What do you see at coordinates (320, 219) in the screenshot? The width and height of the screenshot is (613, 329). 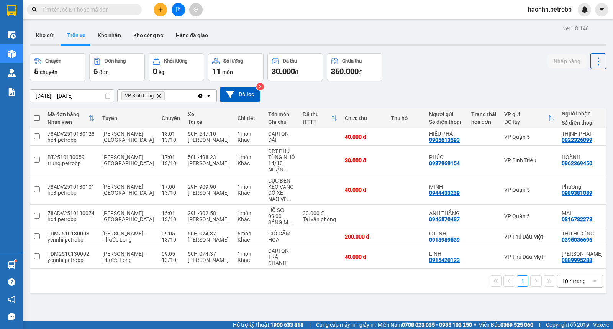 I see `div: Tại văn phòng` at bounding box center [320, 219].